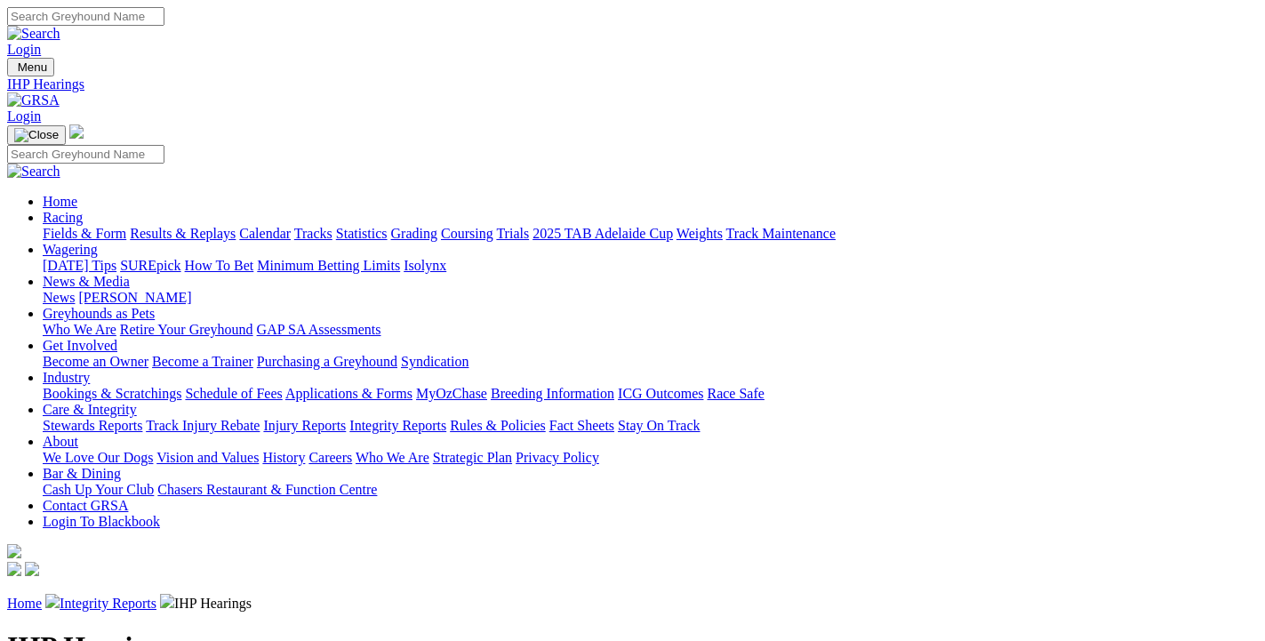  I want to click on div: Care & Integrity, so click(650, 426).